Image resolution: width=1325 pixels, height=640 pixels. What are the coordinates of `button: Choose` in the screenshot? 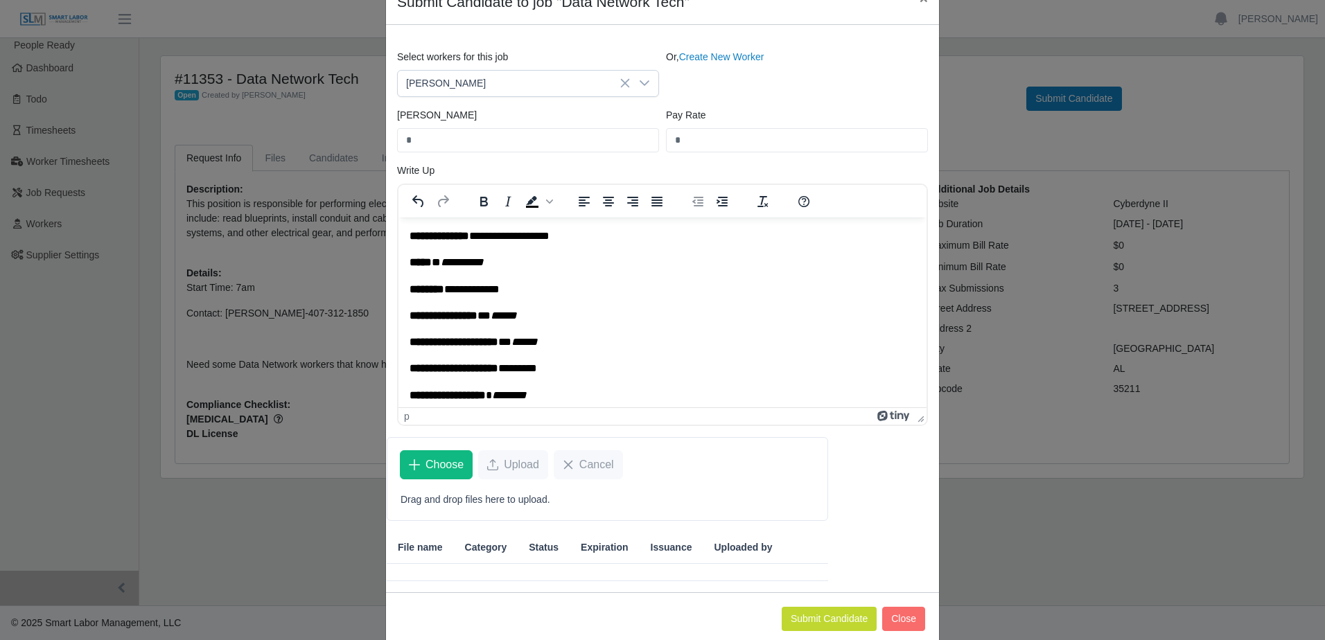 It's located at (436, 465).